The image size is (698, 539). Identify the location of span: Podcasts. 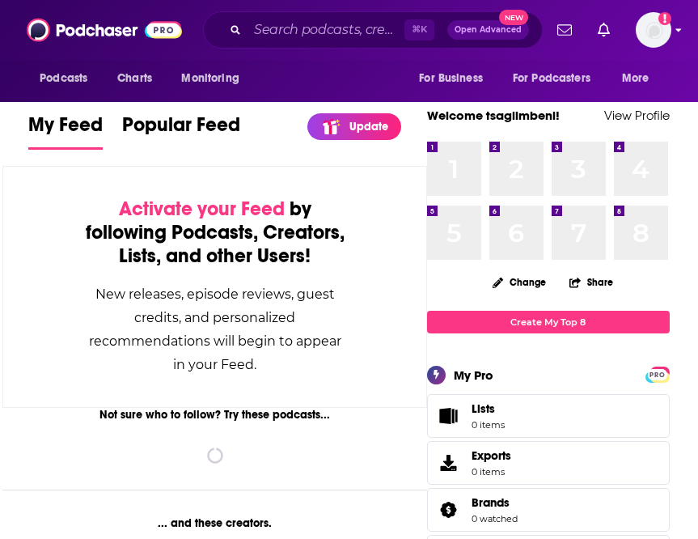
(63, 78).